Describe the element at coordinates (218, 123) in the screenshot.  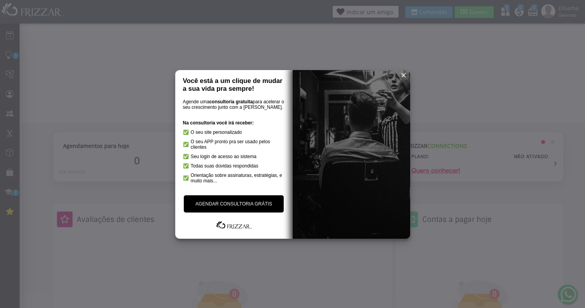
I see `strong: Na consultoria você irá receber:` at that location.